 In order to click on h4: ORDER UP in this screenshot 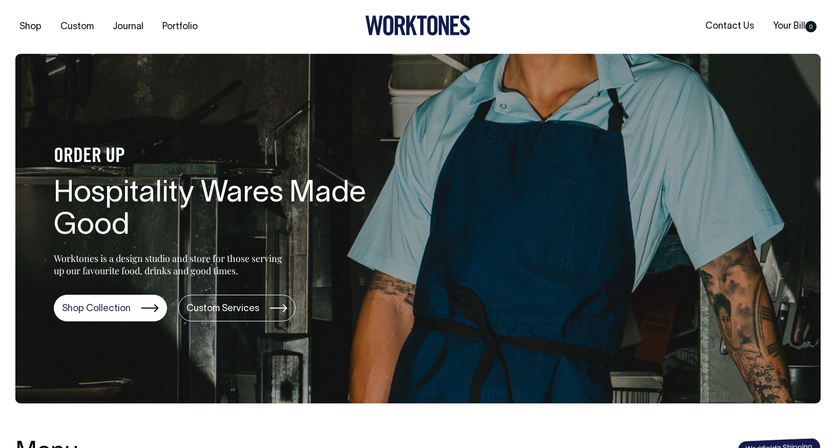, I will do `click(218, 157)`.